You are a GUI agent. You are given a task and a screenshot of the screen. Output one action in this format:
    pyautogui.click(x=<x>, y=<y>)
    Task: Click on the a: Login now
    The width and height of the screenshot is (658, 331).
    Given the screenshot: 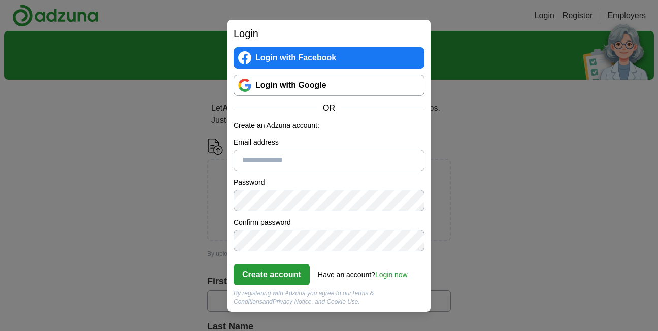 What is the action you would take?
    pyautogui.click(x=391, y=275)
    